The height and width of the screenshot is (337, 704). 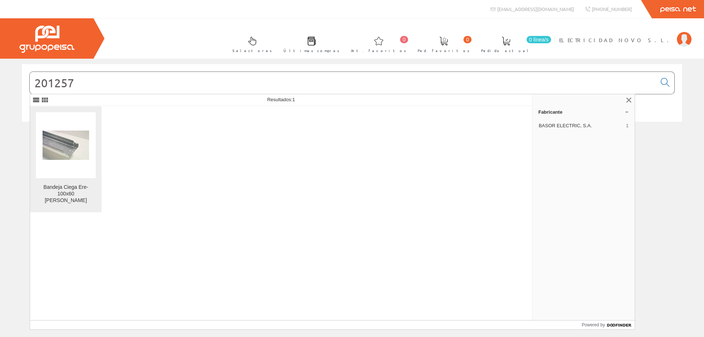 I want to click on span: Selectores, so click(x=252, y=51).